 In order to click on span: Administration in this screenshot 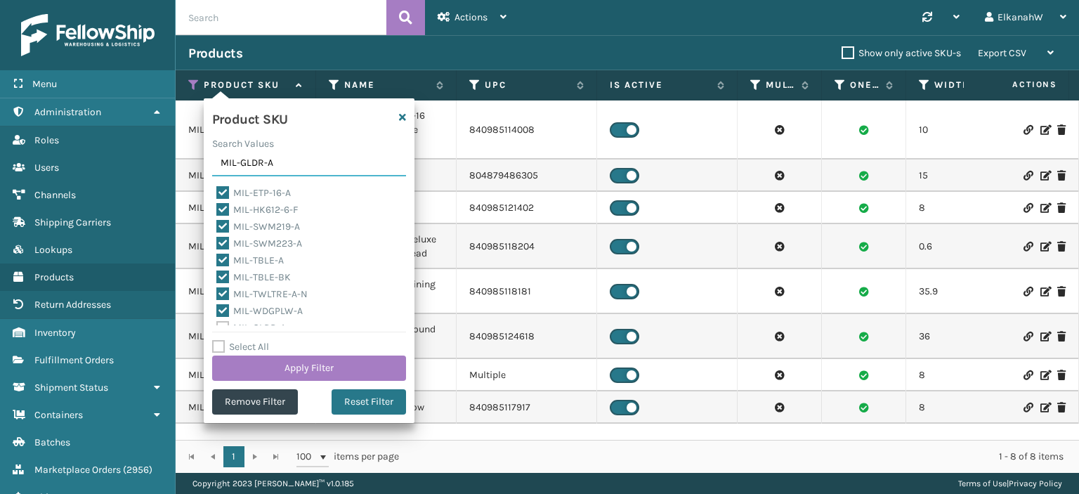, I will do `click(67, 112)`.